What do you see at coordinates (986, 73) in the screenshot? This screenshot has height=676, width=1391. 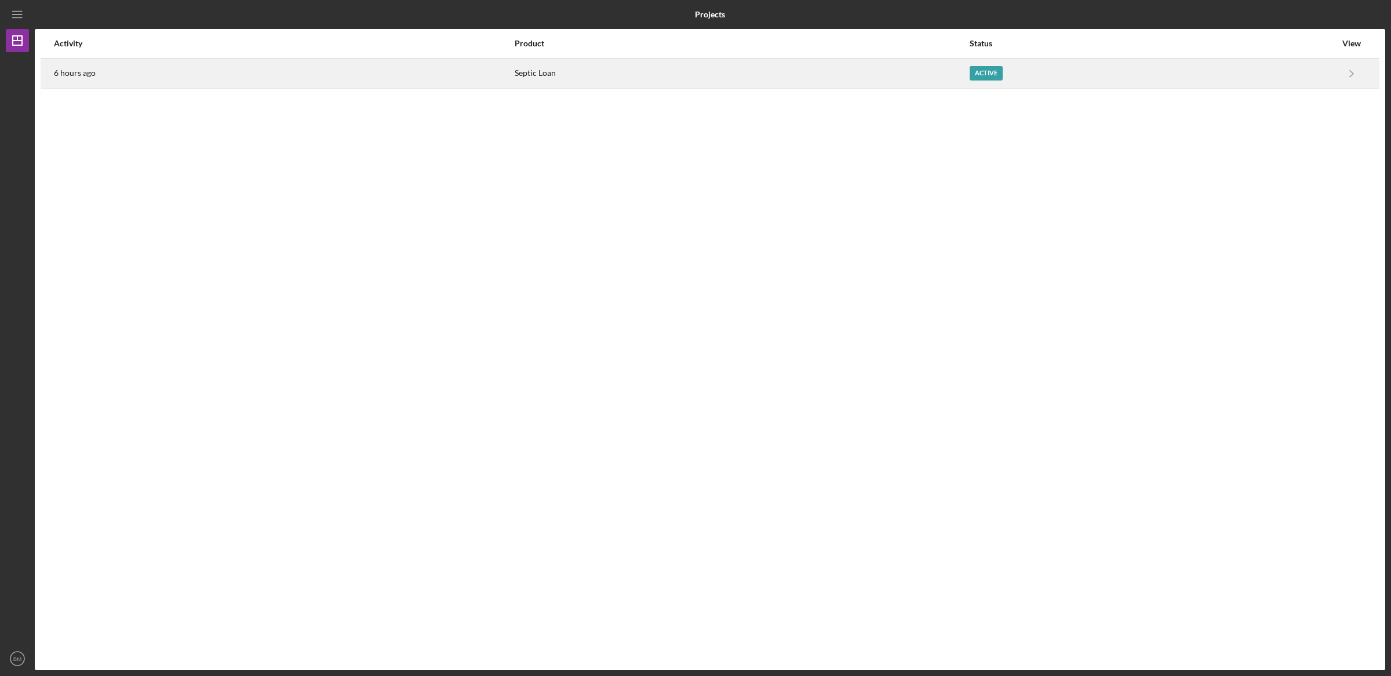 I see `div: Active` at bounding box center [986, 73].